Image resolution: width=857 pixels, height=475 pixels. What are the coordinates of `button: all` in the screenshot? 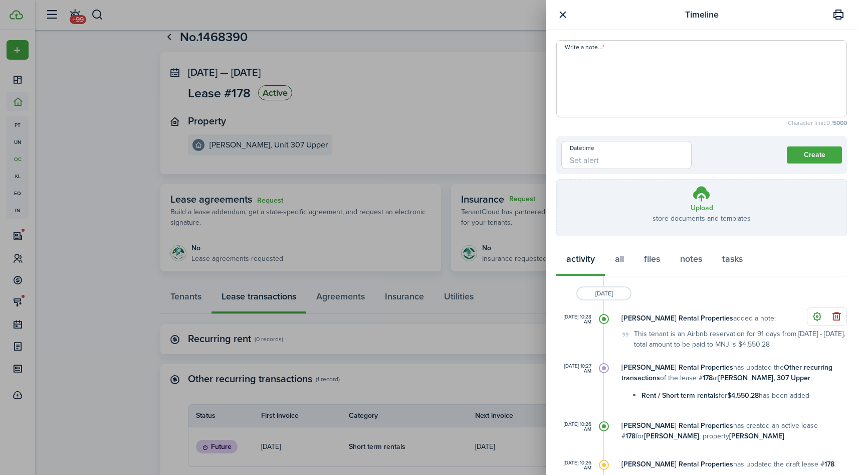 It's located at (619, 261).